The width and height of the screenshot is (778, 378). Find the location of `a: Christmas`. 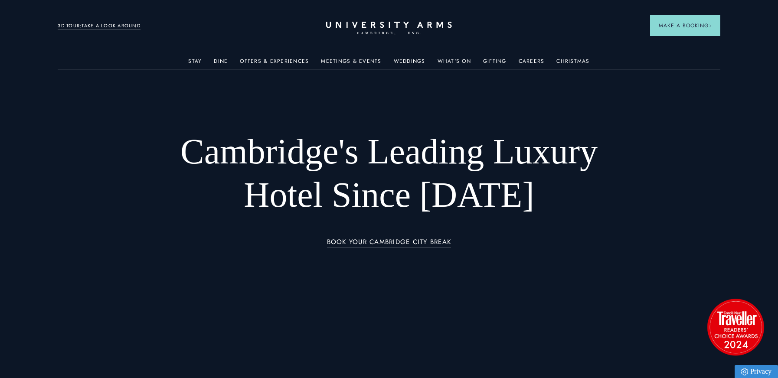

a: Christmas is located at coordinates (573, 64).